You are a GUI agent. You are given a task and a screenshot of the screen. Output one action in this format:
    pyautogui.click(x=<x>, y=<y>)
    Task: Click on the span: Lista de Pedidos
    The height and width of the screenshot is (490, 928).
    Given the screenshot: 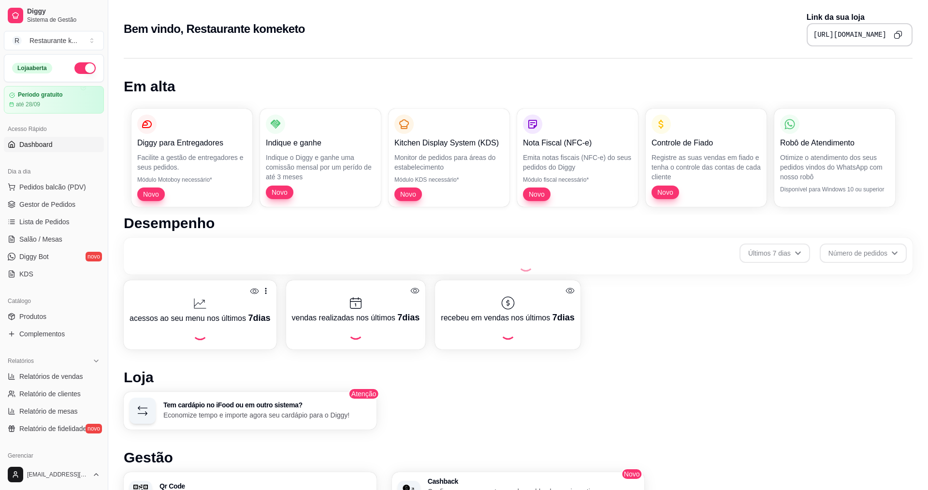 What is the action you would take?
    pyautogui.click(x=44, y=222)
    